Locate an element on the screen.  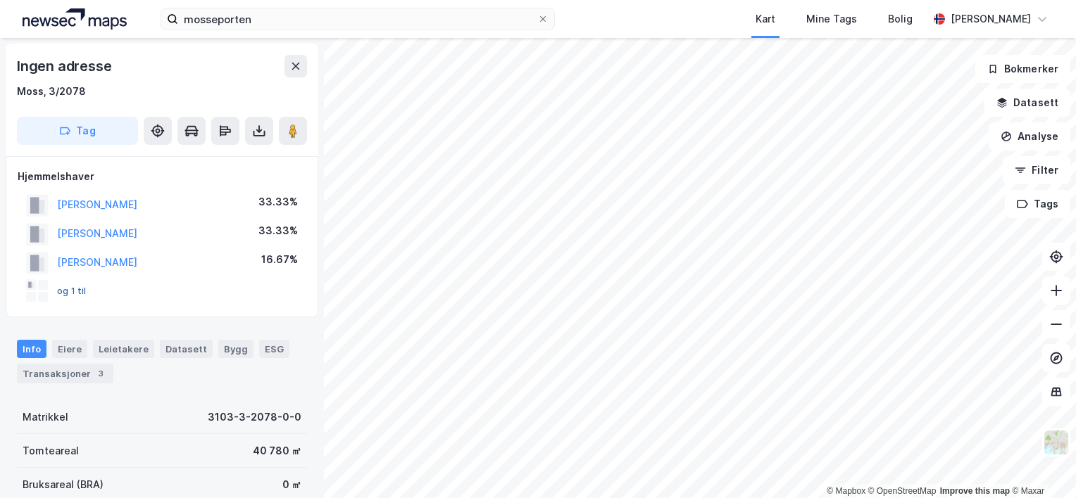
div: ESG is located at coordinates (274, 349).